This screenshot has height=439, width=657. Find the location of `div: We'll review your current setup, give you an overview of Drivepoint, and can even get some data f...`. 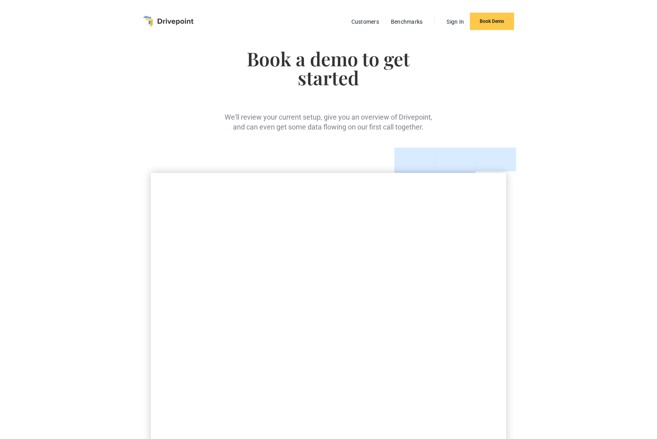

div: We'll review your current setup, give you an overview of Drivepoint, and can even get some data f... is located at coordinates (328, 116).